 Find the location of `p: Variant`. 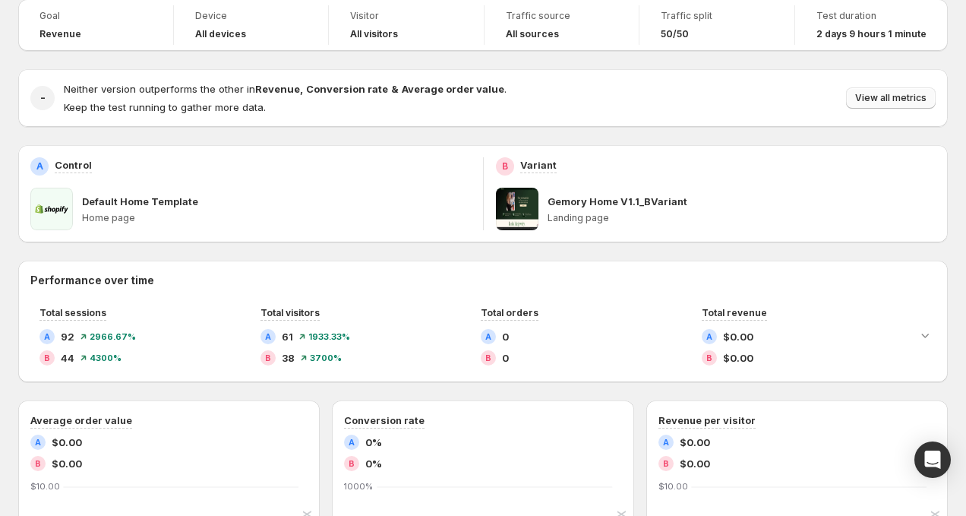

p: Variant is located at coordinates (538, 165).